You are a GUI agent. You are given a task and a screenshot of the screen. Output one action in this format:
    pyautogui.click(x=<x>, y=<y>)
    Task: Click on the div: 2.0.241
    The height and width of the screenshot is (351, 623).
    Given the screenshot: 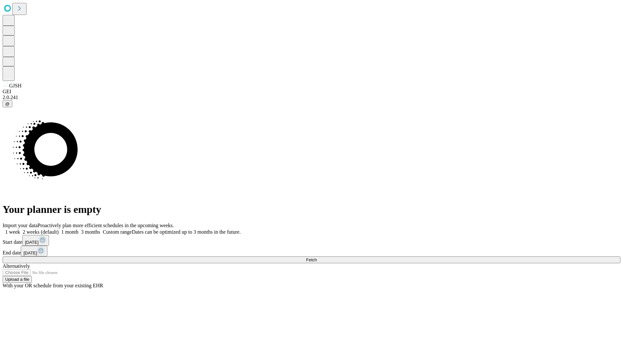 What is the action you would take?
    pyautogui.click(x=312, y=97)
    